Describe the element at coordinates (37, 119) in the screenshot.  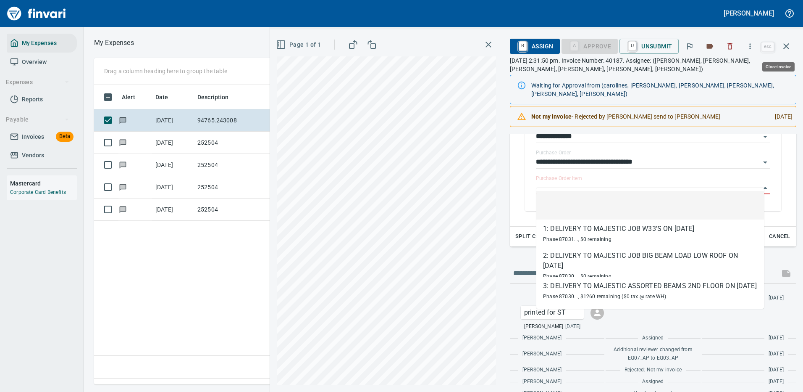
I see `span: Payable` at that location.